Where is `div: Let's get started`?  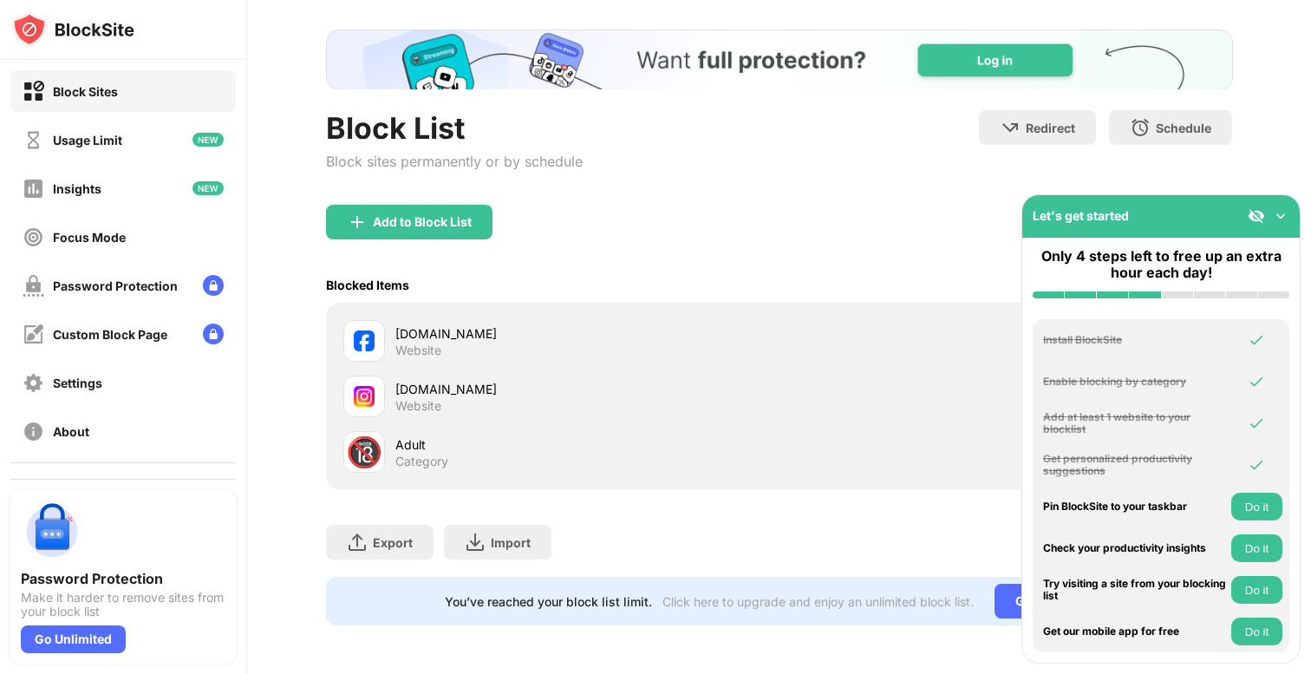
div: Let's get started is located at coordinates (1080, 215).